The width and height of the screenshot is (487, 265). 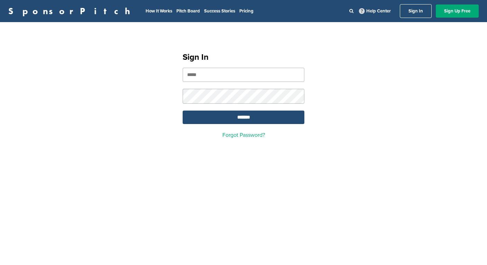 What do you see at coordinates (416, 11) in the screenshot?
I see `a: Sign In` at bounding box center [416, 11].